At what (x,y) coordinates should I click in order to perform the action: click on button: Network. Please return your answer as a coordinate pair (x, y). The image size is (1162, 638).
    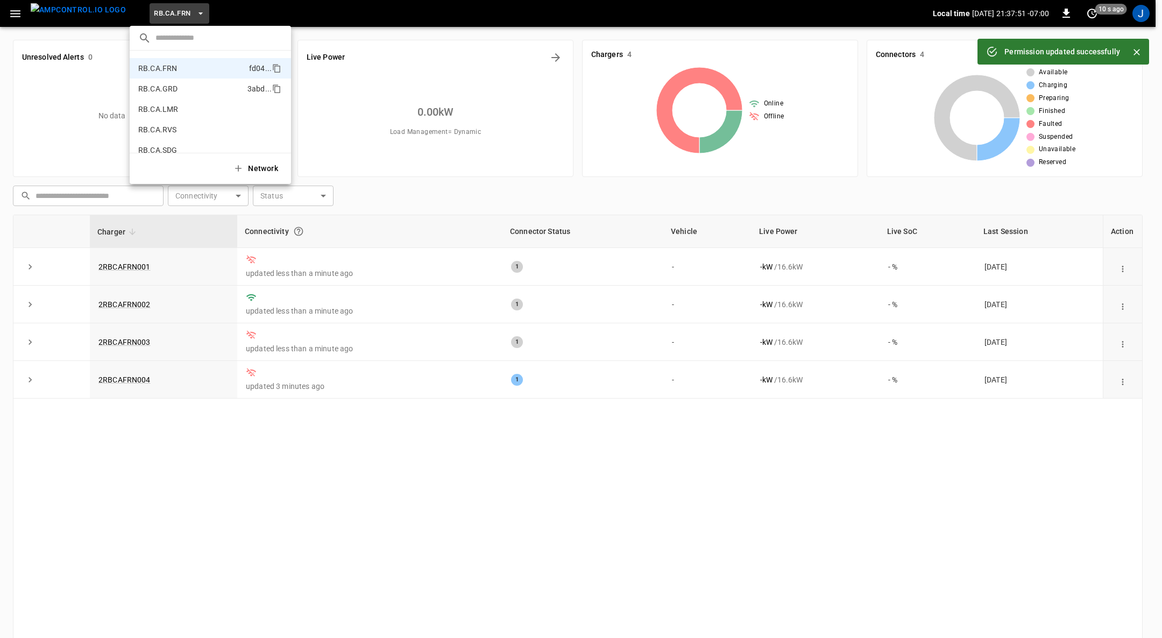
    Looking at the image, I should click on (257, 168).